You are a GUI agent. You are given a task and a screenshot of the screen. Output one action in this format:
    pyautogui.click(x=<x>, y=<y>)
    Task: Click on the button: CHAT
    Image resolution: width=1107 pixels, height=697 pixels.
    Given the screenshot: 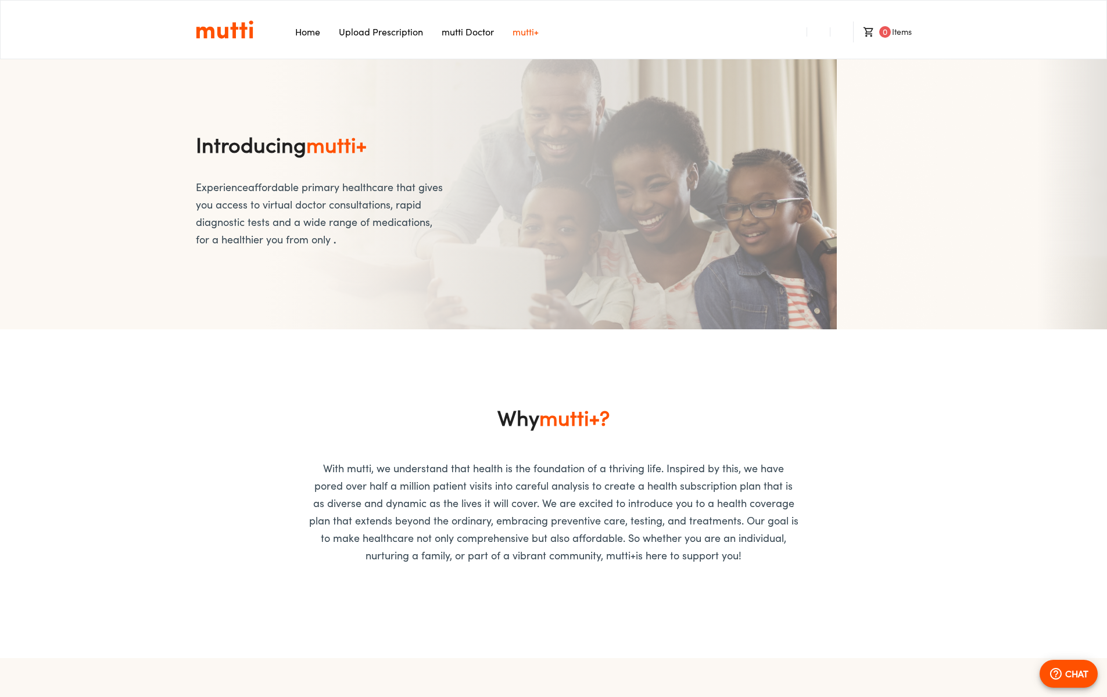 What is the action you would take?
    pyautogui.click(x=1069, y=674)
    